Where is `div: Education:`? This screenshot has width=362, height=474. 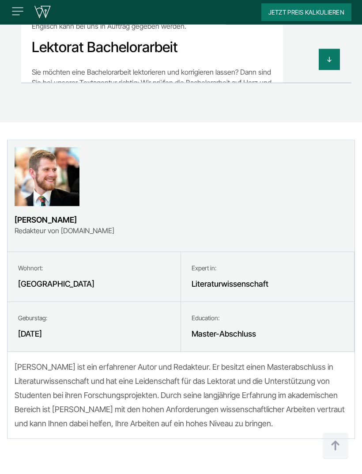 div: Education: is located at coordinates (268, 318).